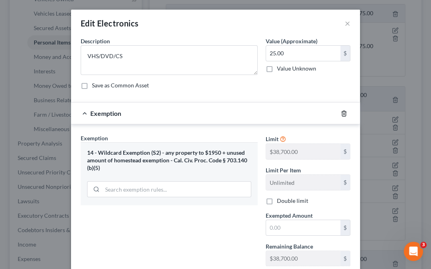 The width and height of the screenshot is (431, 269). I want to click on label: Value (Approximate), so click(292, 41).